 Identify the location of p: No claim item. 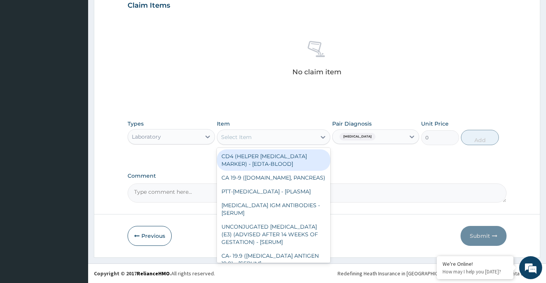
(317, 72).